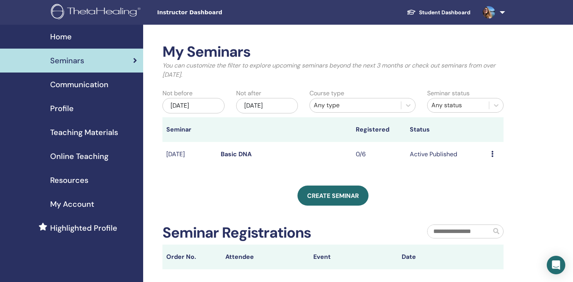 This screenshot has width=573, height=282. I want to click on span: Teaching Materials, so click(84, 132).